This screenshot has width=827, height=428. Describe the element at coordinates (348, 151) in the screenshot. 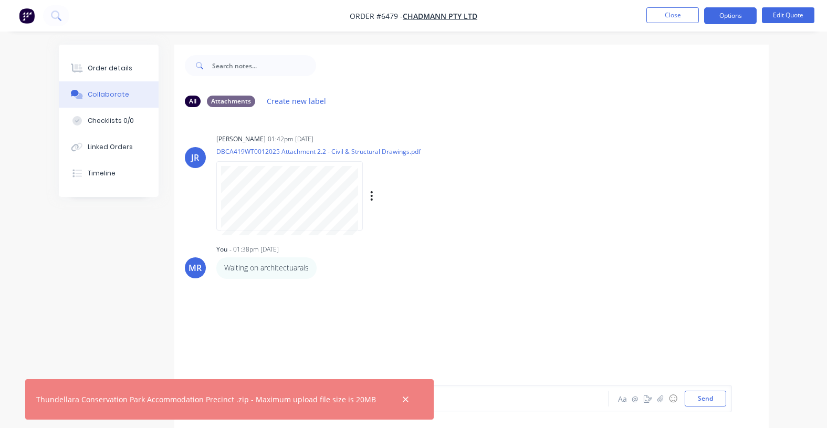

I see `p: DBCA419WT0012025 Attachment 2.2 - Civil & Structural Drawings.pdf` at that location.